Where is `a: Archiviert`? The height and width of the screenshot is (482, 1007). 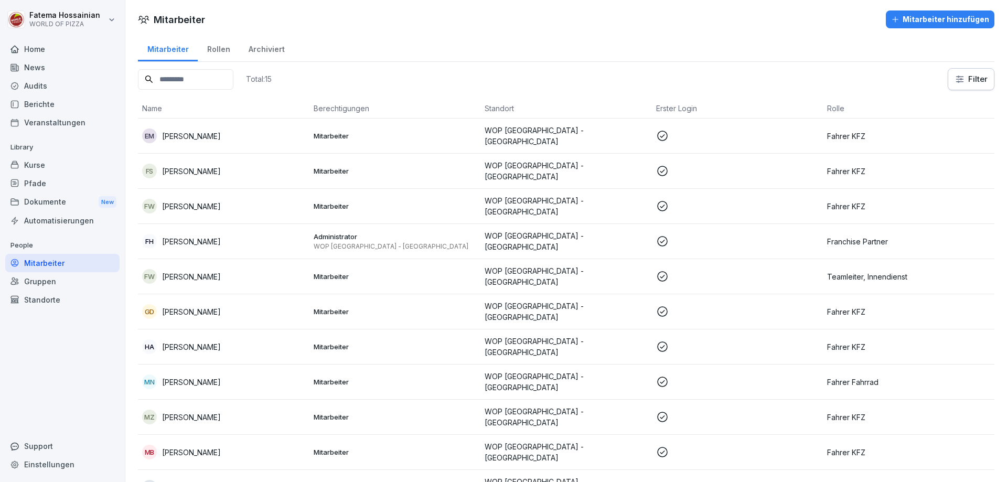 a: Archiviert is located at coordinates (266, 48).